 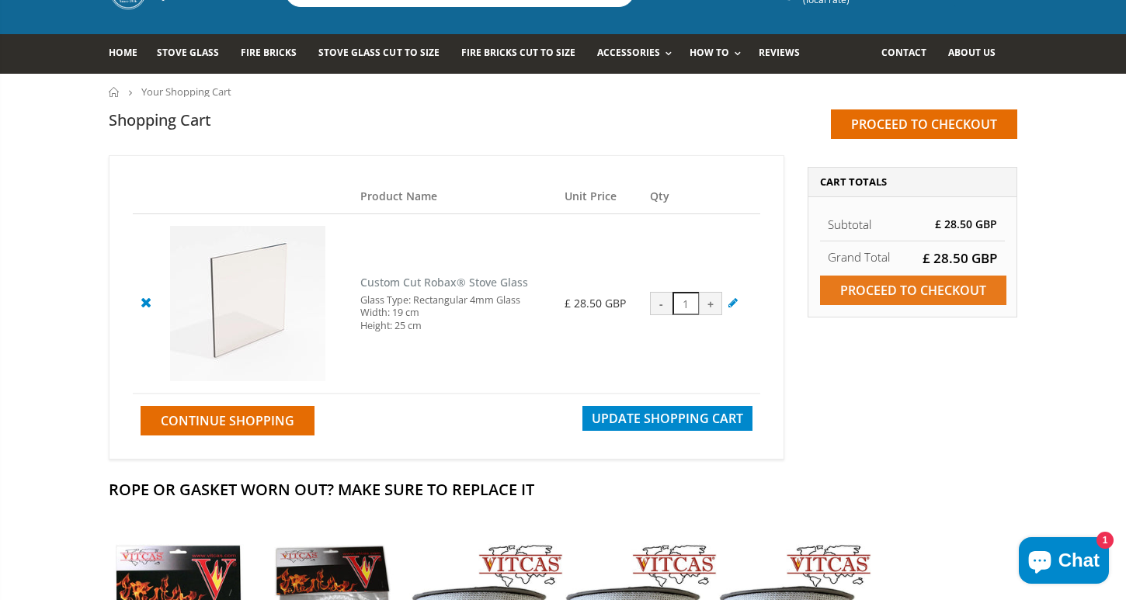 What do you see at coordinates (454, 313) in the screenshot?
I see `div: Glass Type: Rectangular 4mm Glass Width: 19 cm Height: 25 cm` at bounding box center [454, 313].